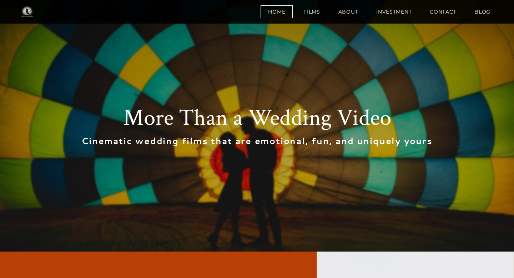  I want to click on a: BLOG, so click(482, 12).